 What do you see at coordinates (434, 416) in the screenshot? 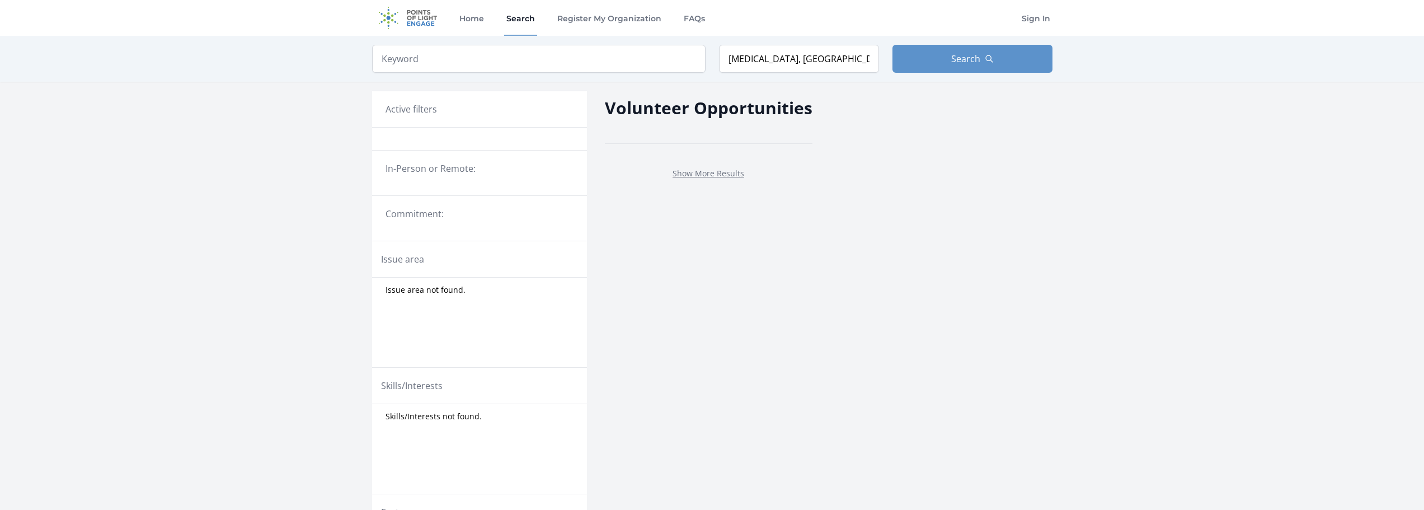
I see `span: Skills/Interests not found.` at bounding box center [434, 416].